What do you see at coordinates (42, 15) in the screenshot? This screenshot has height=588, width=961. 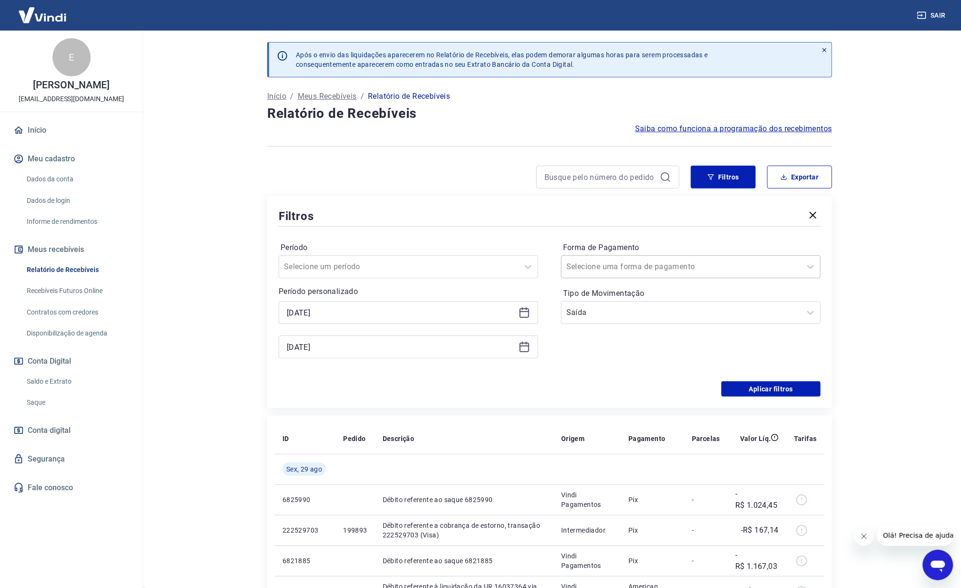 I see `img: Vindi` at bounding box center [42, 15].